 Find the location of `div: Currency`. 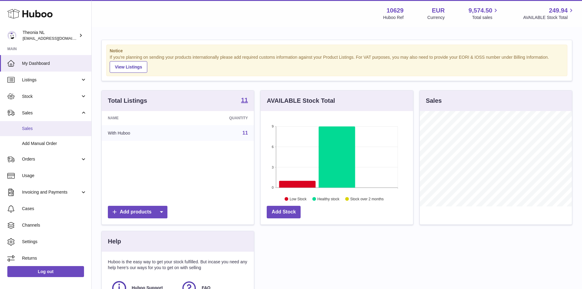

div: Currency is located at coordinates (436, 17).